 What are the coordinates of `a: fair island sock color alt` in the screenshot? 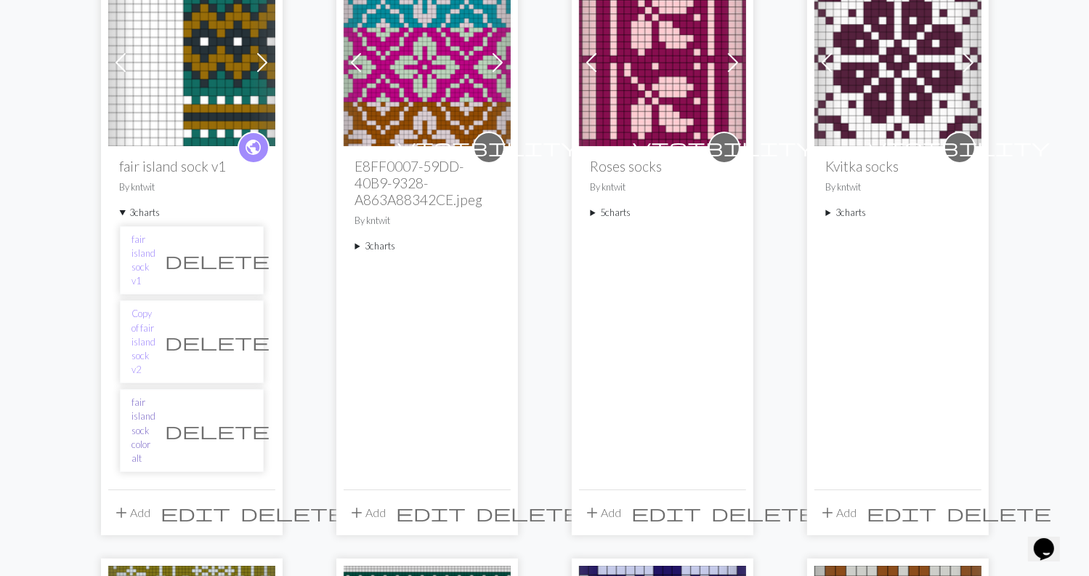 It's located at (144, 430).